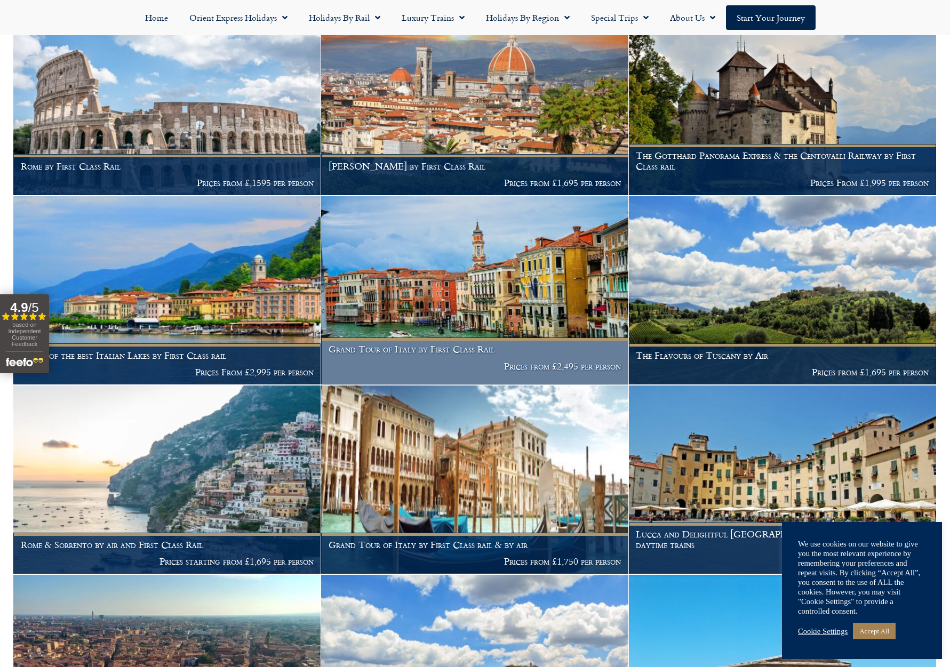 Image resolution: width=950 pixels, height=667 pixels. What do you see at coordinates (862, 578) in the screenshot?
I see `div: We use cookies on our website to give you the most relevant experience by remembering your prefer...` at bounding box center [862, 578].